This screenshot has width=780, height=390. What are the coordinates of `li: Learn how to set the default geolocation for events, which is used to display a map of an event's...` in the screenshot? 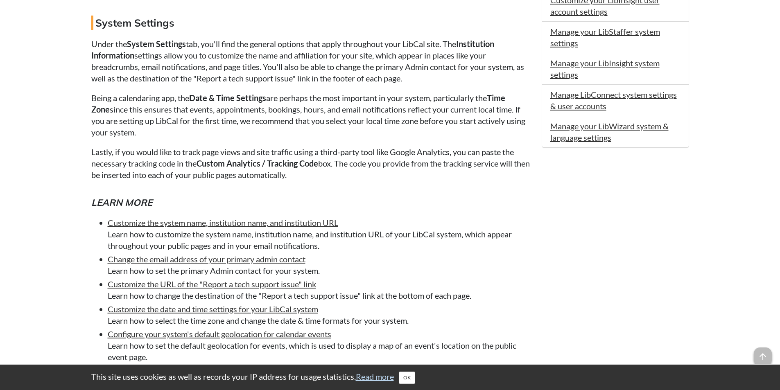 It's located at (321, 346).